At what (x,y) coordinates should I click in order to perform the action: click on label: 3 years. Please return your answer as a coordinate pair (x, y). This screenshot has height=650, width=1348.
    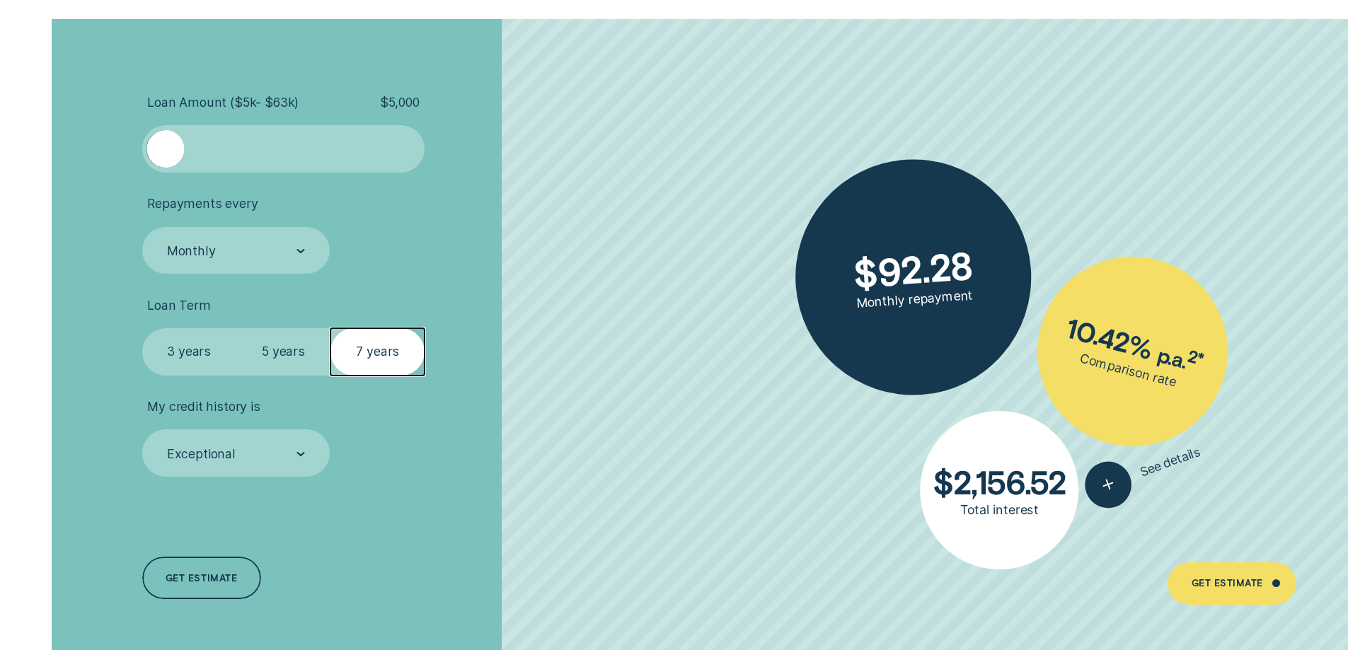
    Looking at the image, I should click on (189, 352).